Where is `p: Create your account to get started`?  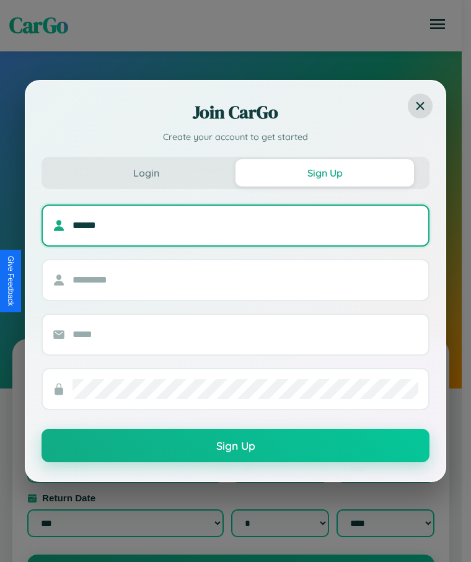 p: Create your account to get started is located at coordinates (235, 137).